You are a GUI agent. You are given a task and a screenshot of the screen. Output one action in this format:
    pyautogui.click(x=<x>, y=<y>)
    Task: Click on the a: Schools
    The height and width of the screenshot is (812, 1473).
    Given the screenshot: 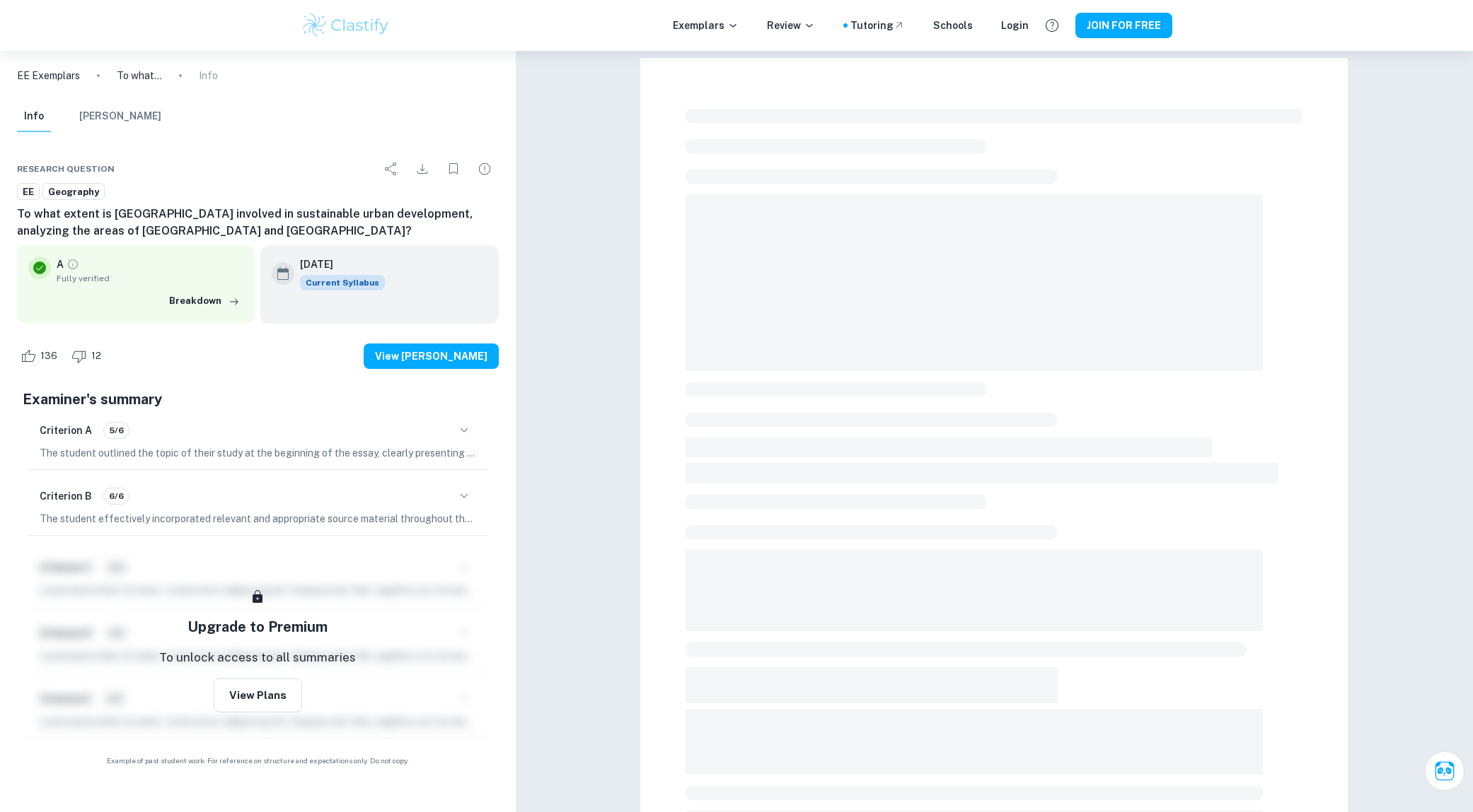 What is the action you would take?
    pyautogui.click(x=953, y=25)
    